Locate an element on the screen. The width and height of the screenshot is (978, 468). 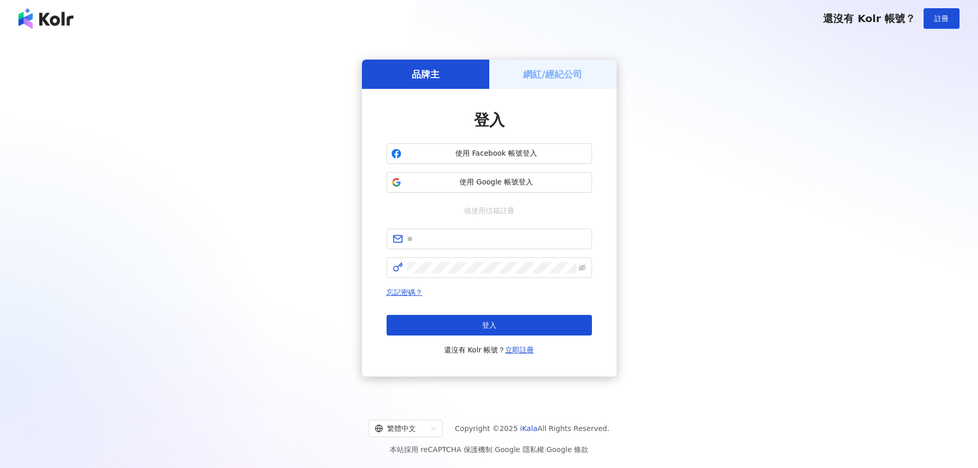
h5: 網紅/經紀公司 is located at coordinates (552, 74).